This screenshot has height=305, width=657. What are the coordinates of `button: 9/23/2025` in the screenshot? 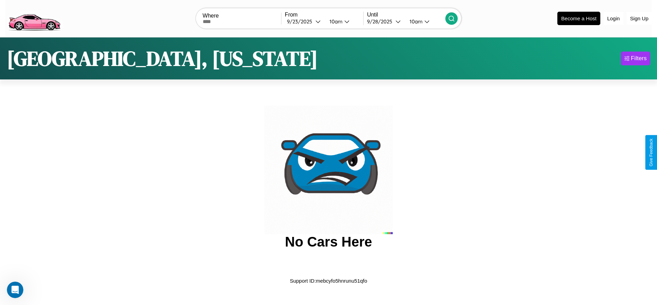 It's located at (304, 21).